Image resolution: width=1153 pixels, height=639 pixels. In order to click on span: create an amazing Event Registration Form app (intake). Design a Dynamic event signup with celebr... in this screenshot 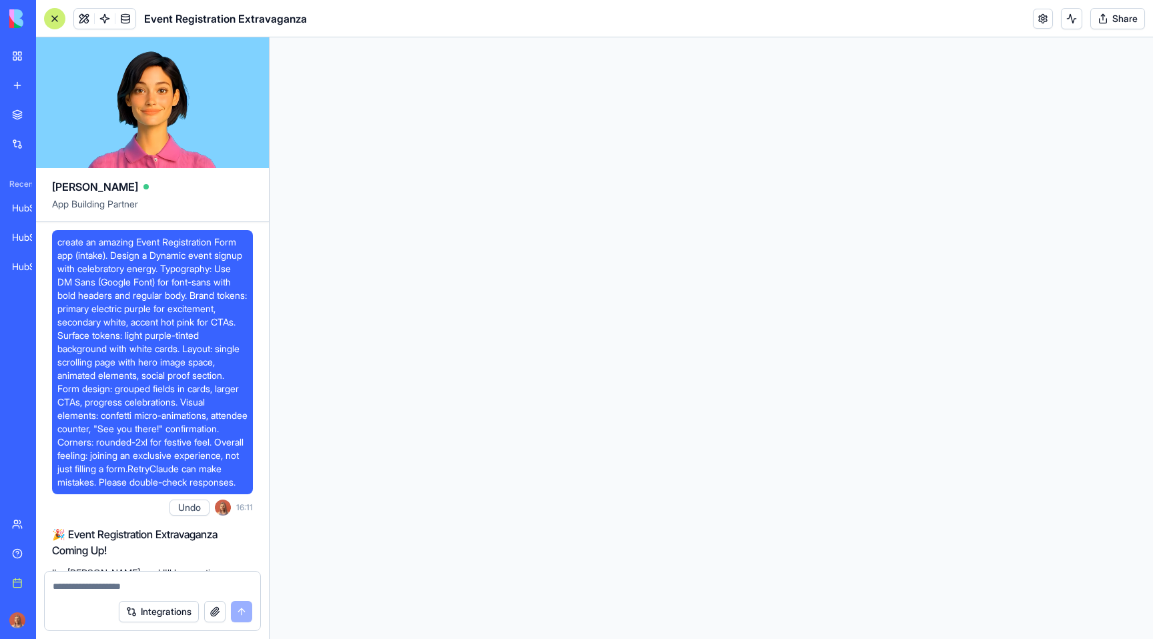, I will do `click(152, 362)`.